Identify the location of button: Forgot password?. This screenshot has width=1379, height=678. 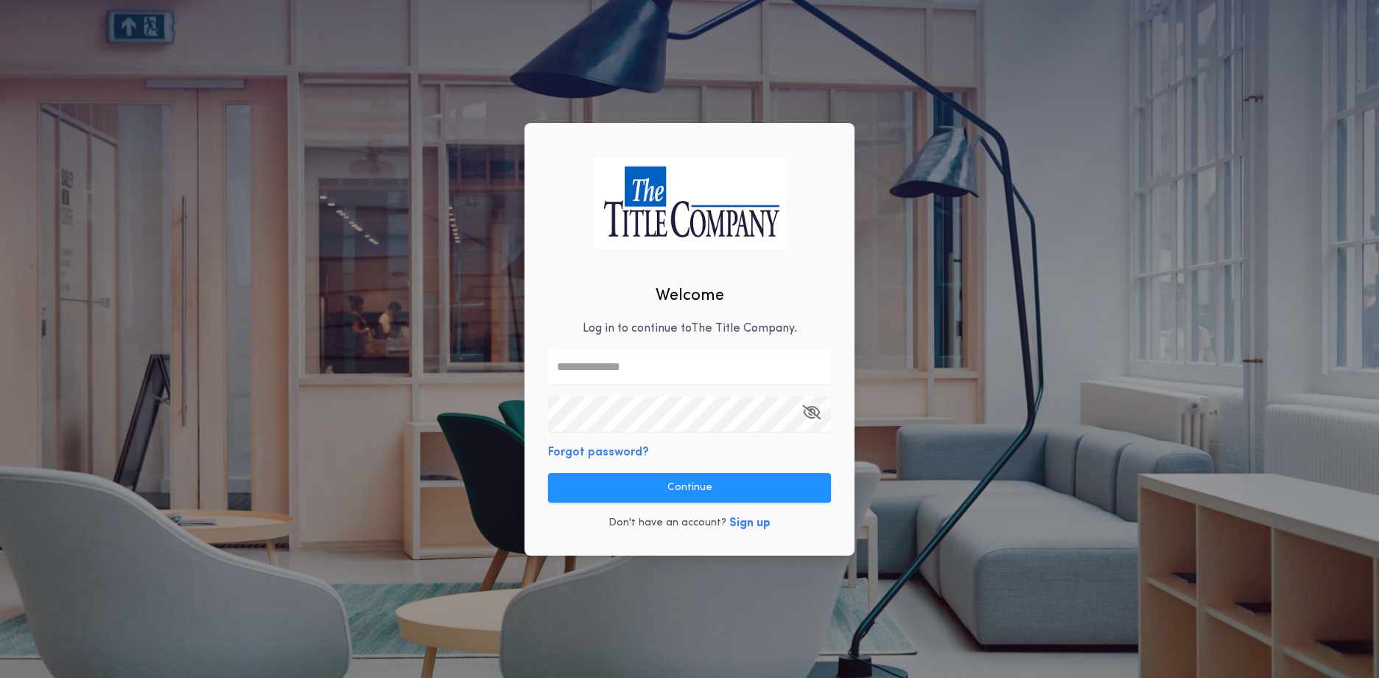
(598, 452).